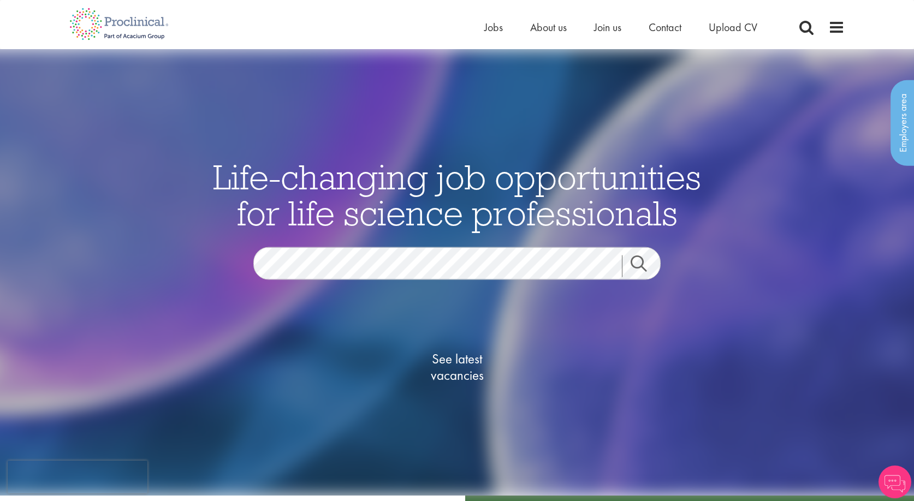 The width and height of the screenshot is (914, 501). Describe the element at coordinates (665, 27) in the screenshot. I see `a: Contact` at that location.